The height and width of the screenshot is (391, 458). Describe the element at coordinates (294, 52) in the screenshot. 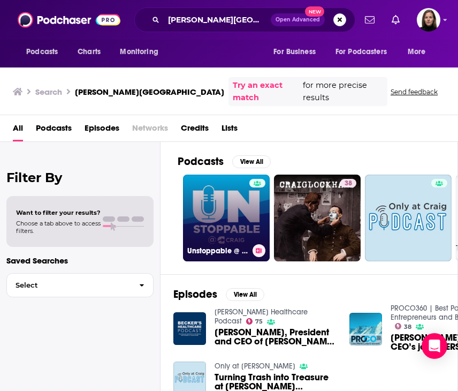

I see `span: For Business` at that location.